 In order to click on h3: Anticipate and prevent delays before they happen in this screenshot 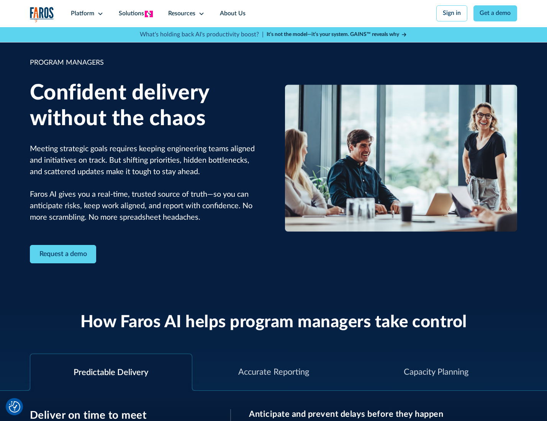, I will do `click(383, 414)`.